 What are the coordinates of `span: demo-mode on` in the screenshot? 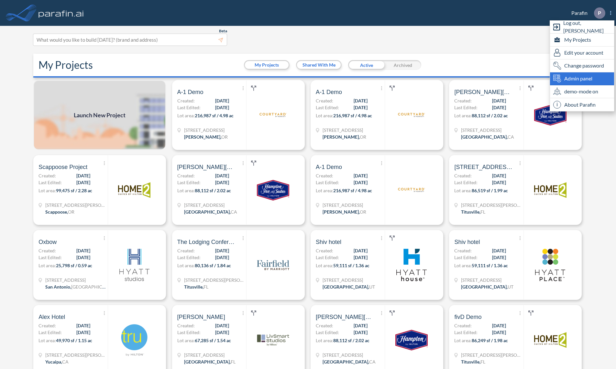 It's located at (581, 92).